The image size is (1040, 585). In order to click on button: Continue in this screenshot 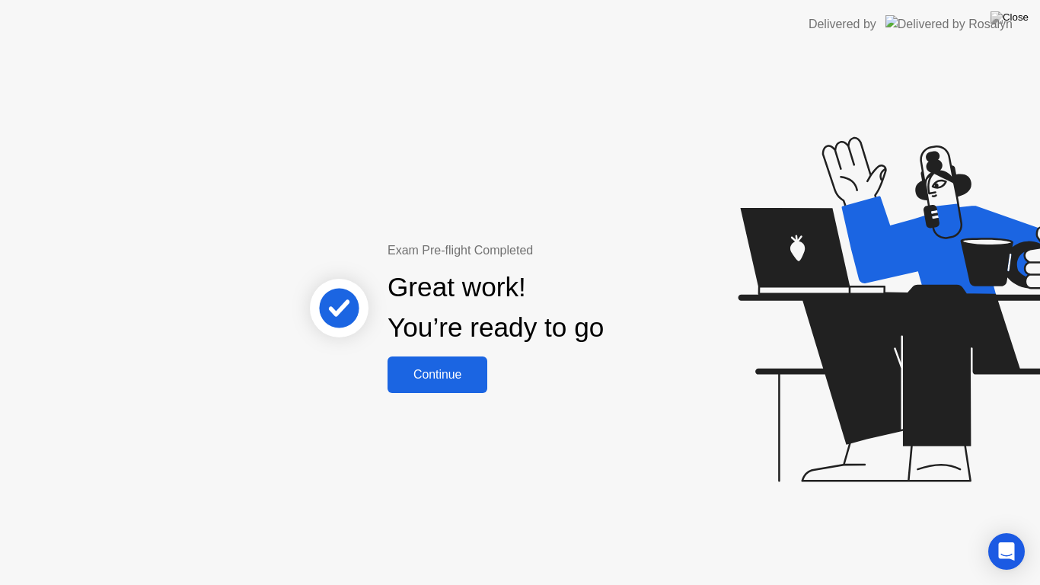, I will do `click(437, 375)`.